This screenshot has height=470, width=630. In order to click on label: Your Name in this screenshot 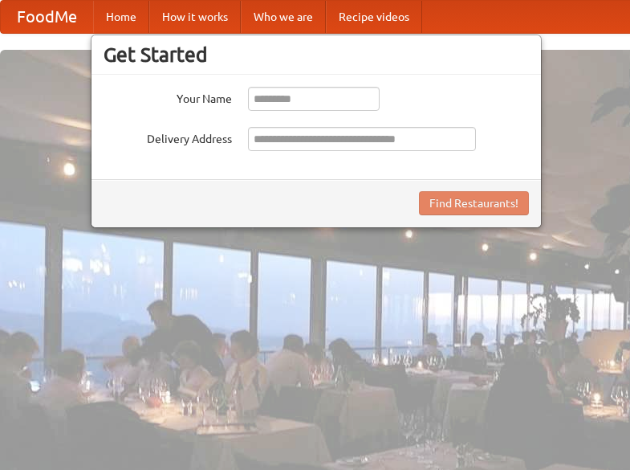, I will do `click(168, 96)`.